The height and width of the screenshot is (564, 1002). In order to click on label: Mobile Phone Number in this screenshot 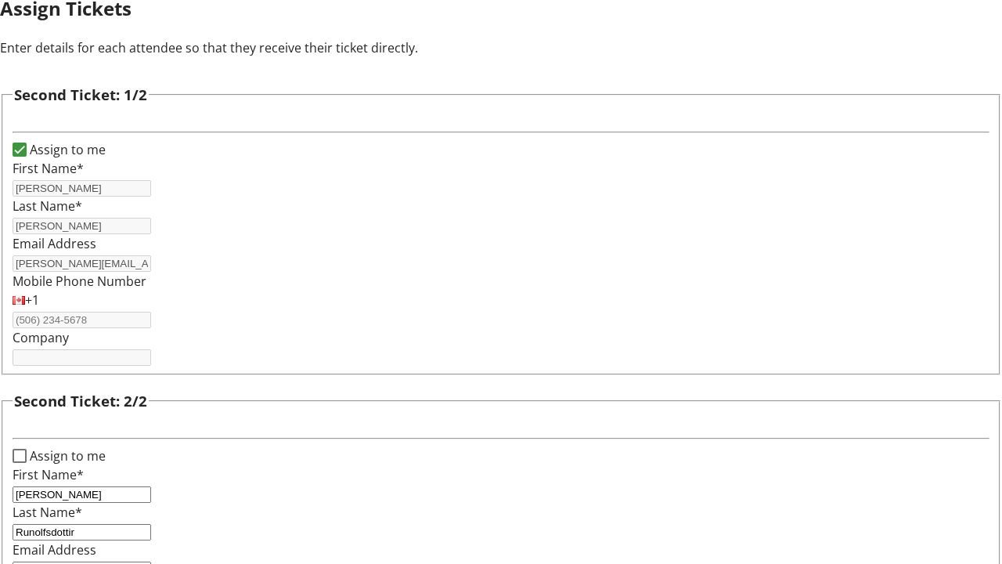, I will do `click(79, 281)`.